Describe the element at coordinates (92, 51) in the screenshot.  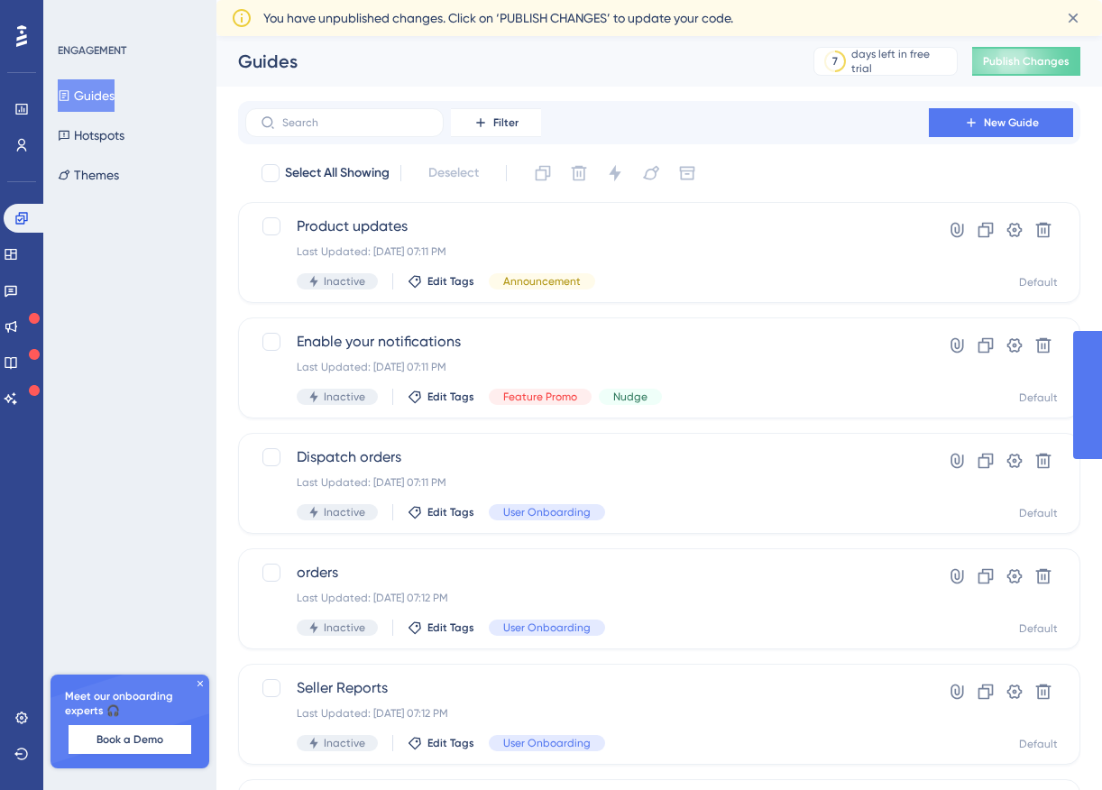
I see `div: ENGAGEMENT` at that location.